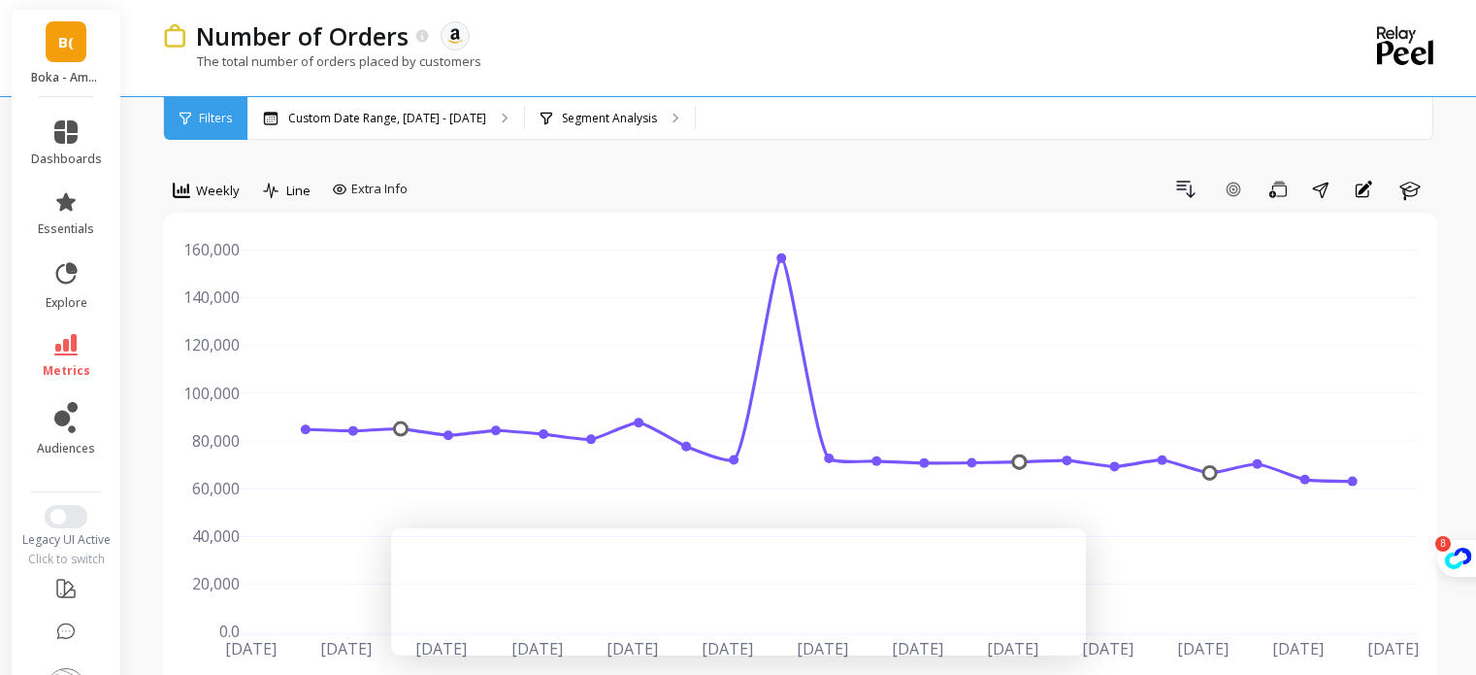 This screenshot has height=675, width=1476. I want to click on img: api.amazon.svg, so click(455, 36).